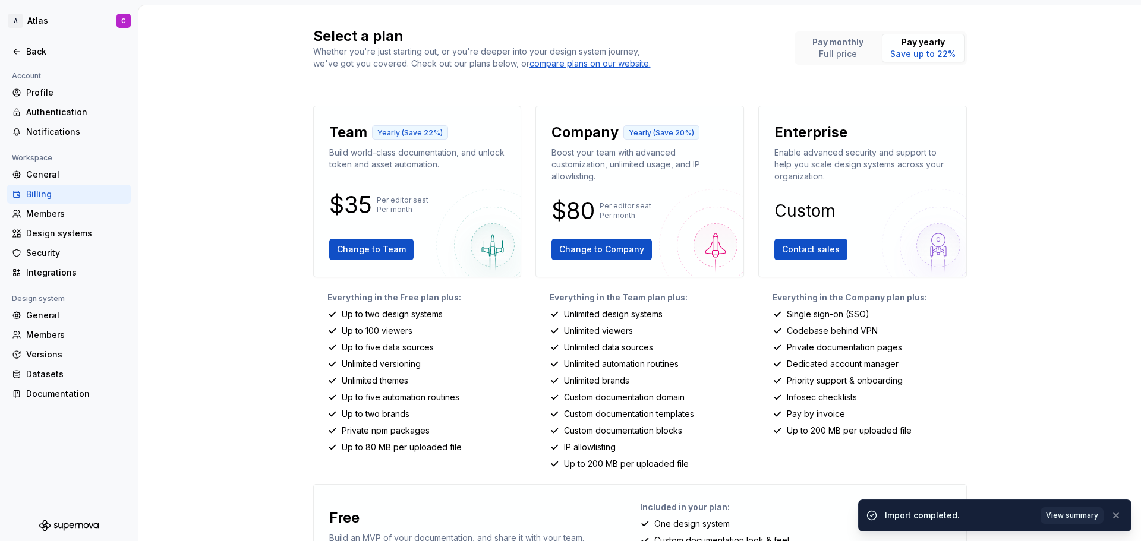 The image size is (1141, 541). I want to click on svg: Supernova Logo, so click(69, 526).